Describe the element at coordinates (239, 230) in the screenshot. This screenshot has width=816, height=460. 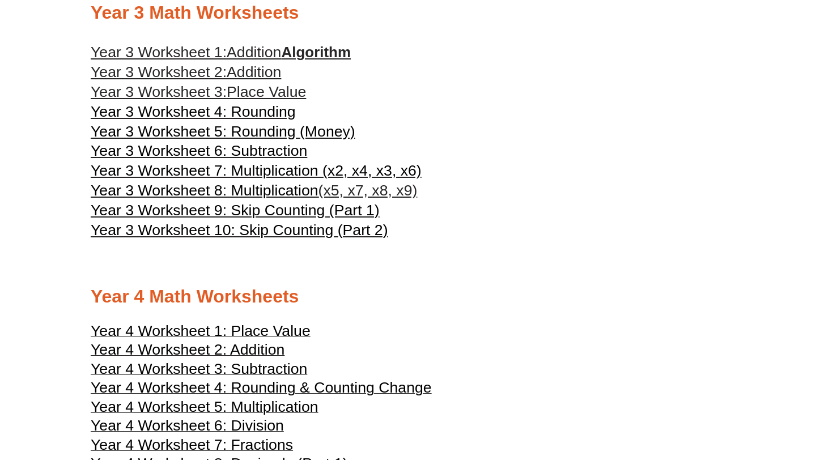
I see `span: Year 3 Worksheet 10: Skip Counting (Part 2)` at that location.